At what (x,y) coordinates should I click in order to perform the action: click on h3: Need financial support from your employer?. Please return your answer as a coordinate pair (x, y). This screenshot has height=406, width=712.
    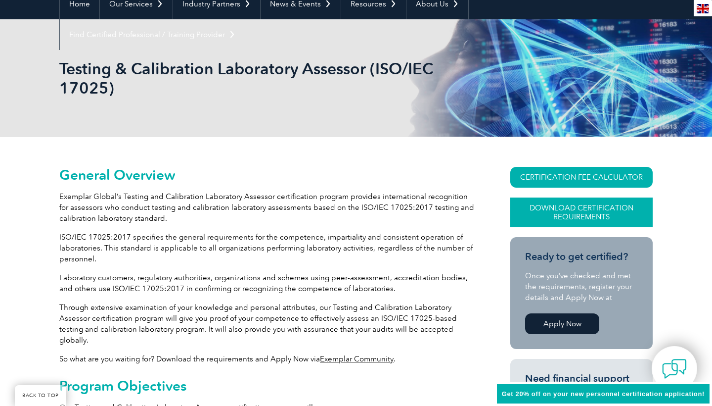
    Looking at the image, I should click on (582, 384).